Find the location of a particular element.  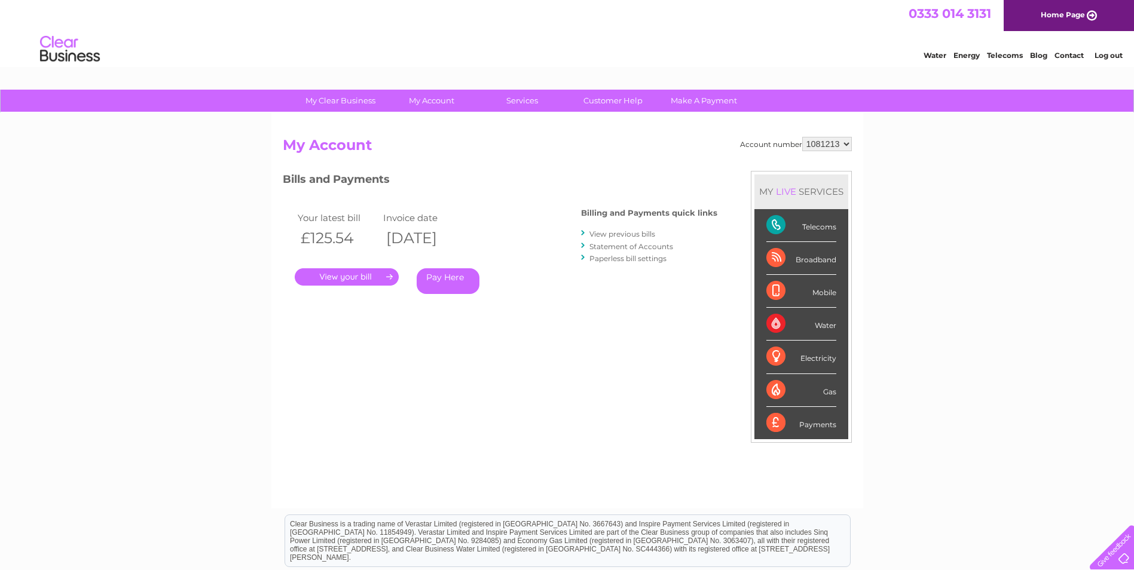

a: Blog is located at coordinates (1038, 55).